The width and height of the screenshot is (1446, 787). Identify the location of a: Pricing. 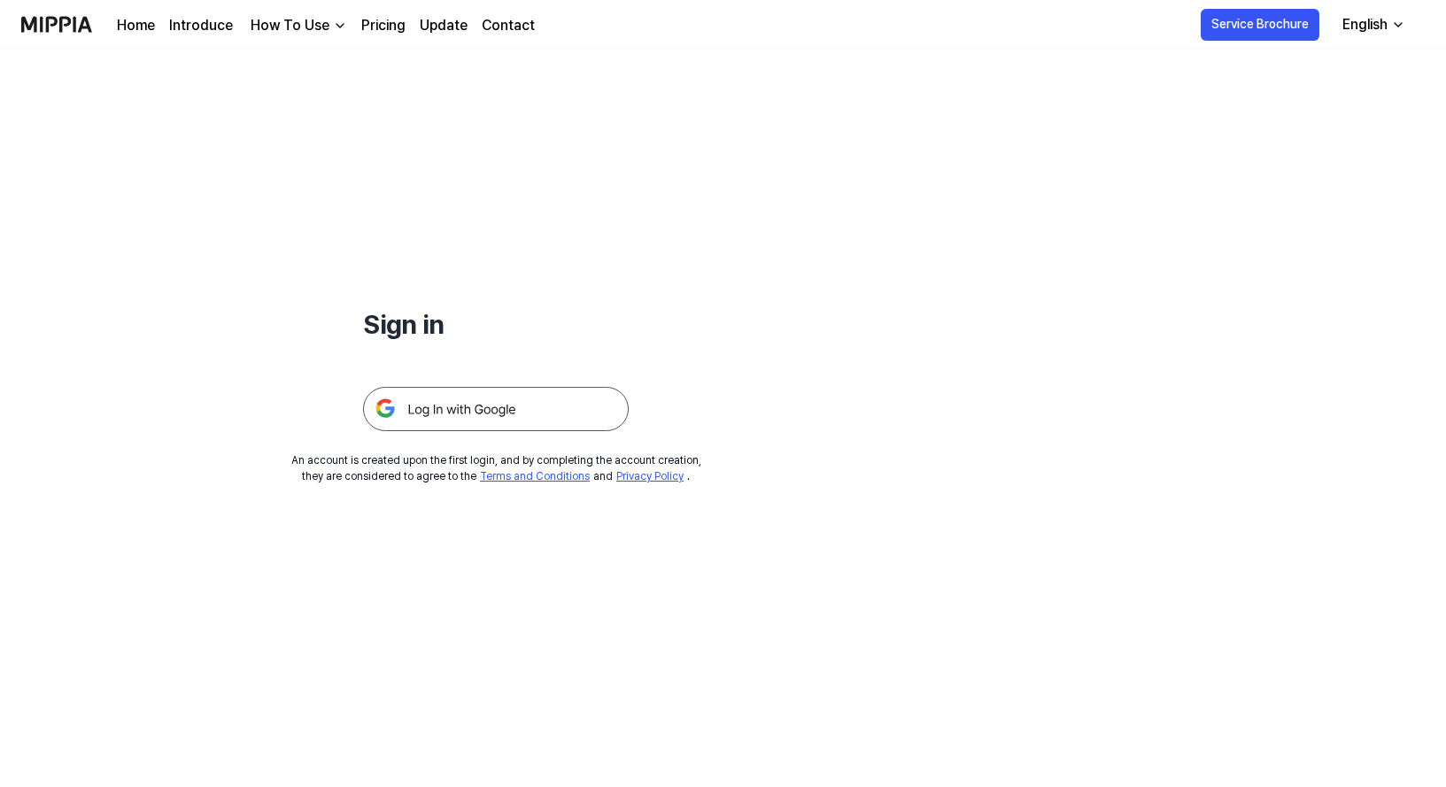
(383, 26).